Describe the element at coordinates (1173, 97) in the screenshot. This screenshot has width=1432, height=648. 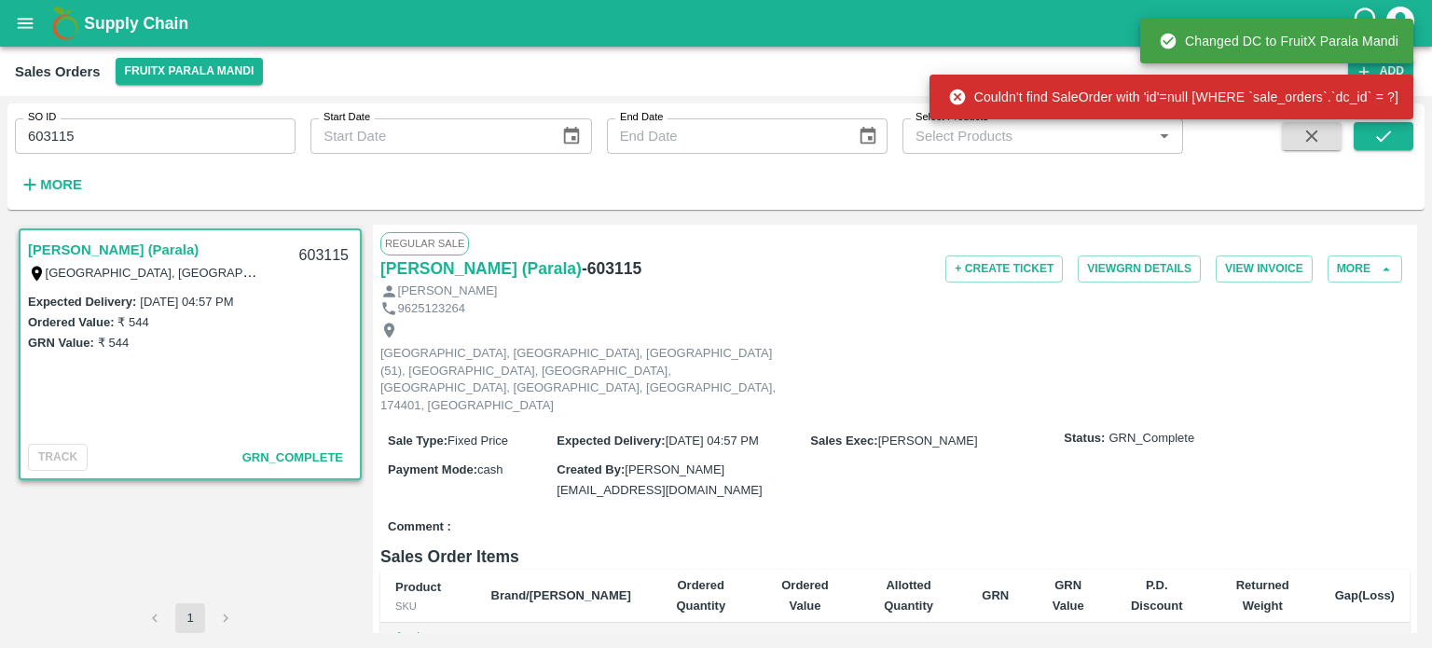
I see `div: Couldn't find SaleOrder with 'id'=null [WHERE `sale_orders`.`dc_id` = ?]` at that location.